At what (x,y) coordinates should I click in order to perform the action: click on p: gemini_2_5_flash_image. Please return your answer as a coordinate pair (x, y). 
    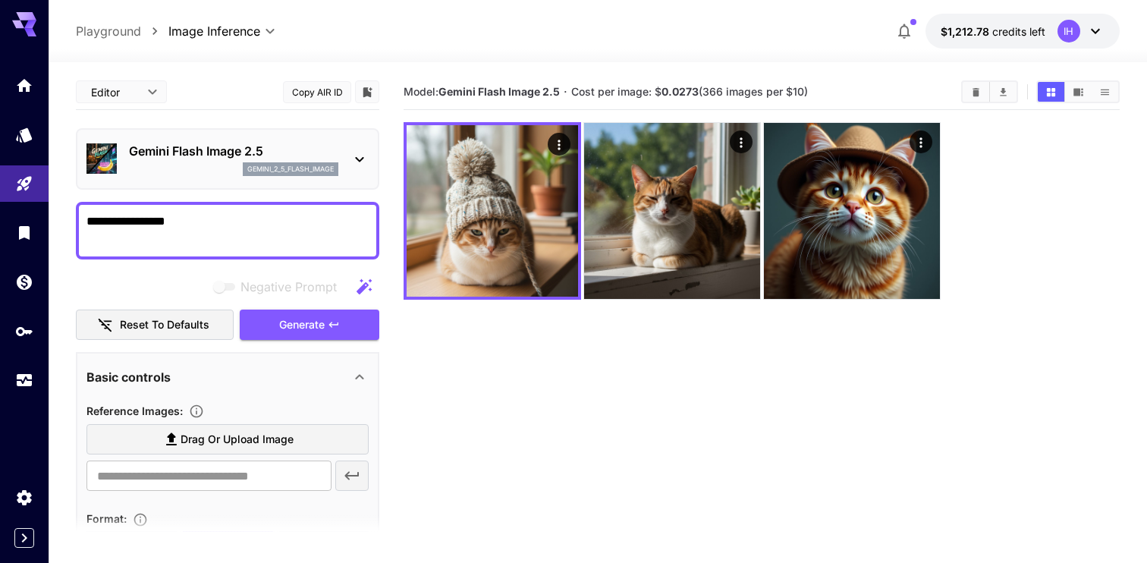
    Looking at the image, I should click on (291, 169).